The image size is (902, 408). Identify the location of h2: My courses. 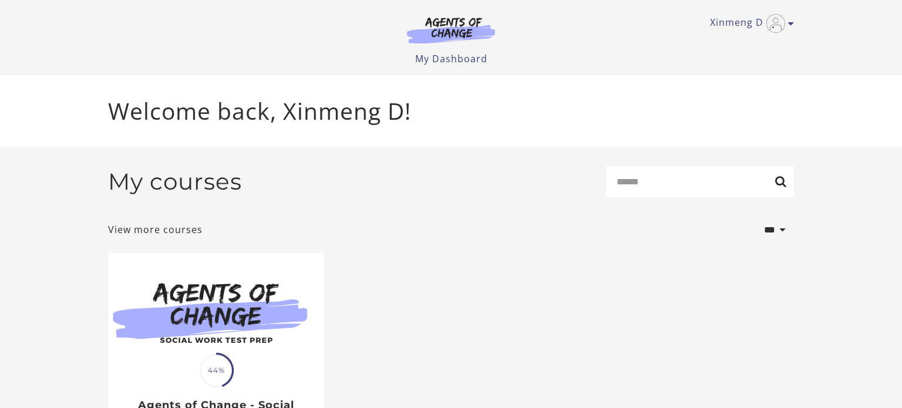
(175, 182).